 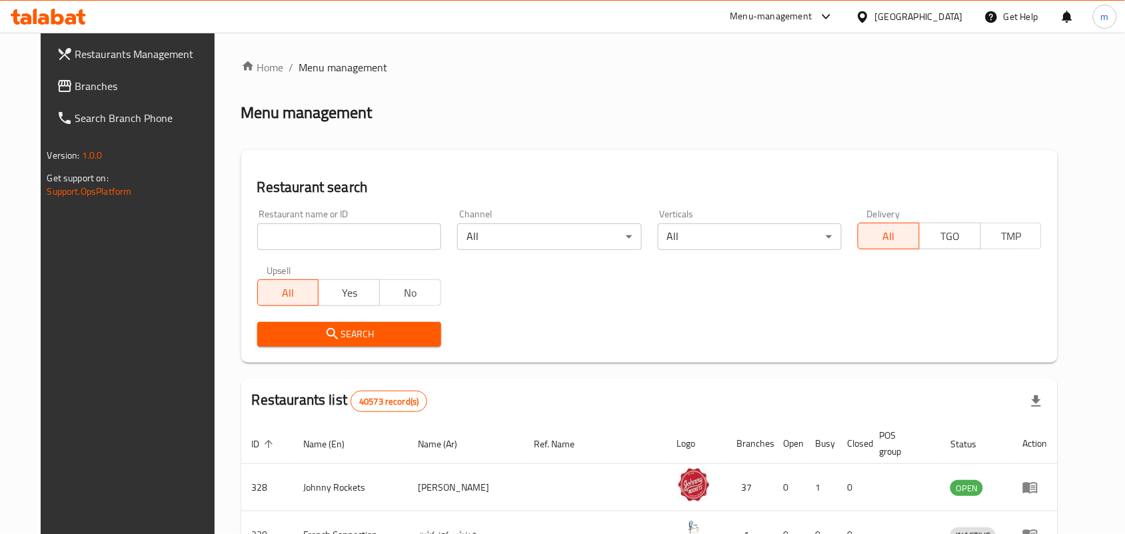 I want to click on button: No, so click(x=410, y=293).